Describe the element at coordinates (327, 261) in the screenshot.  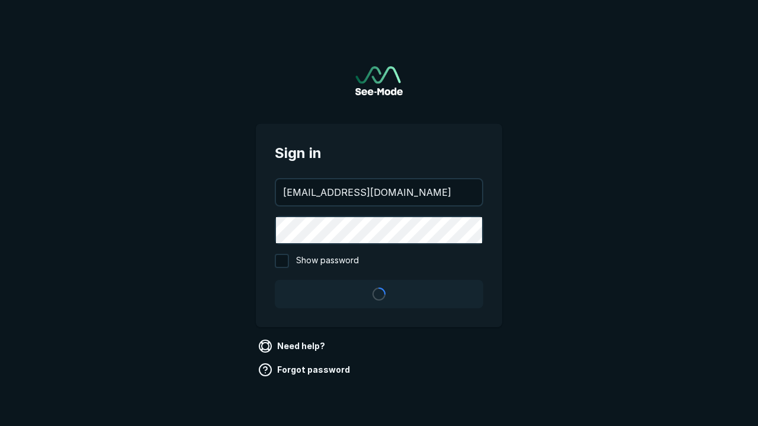
I see `span: Show password` at that location.